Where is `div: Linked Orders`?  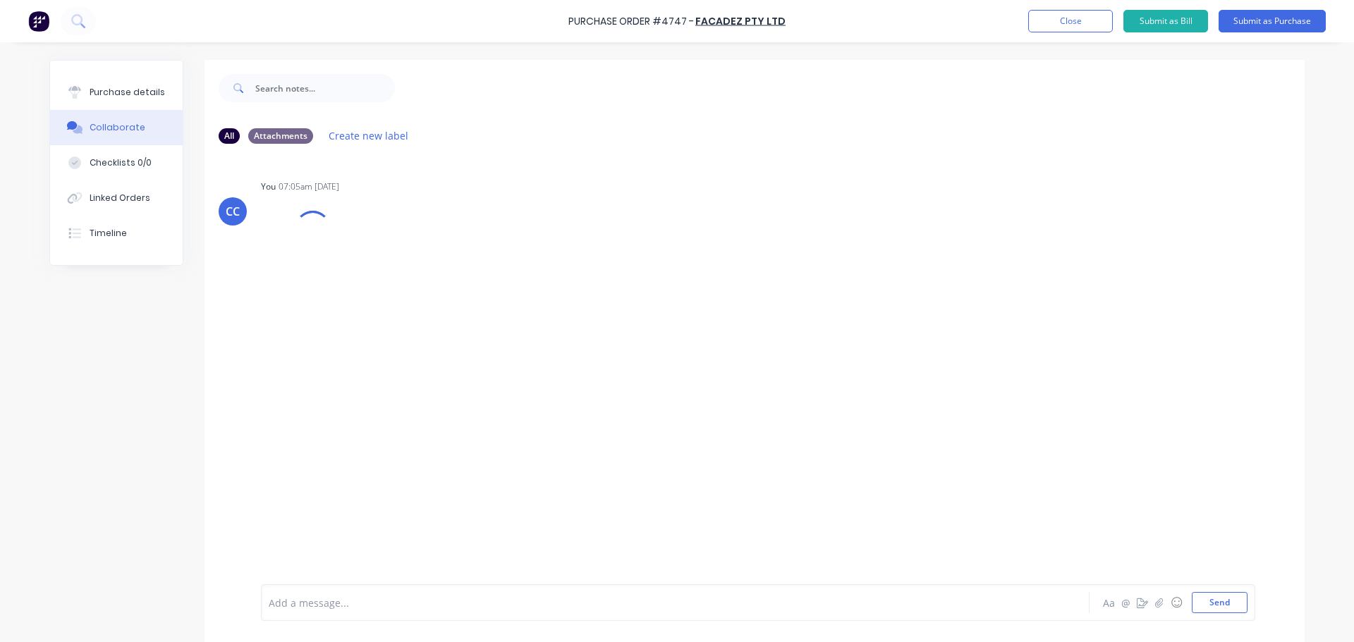
div: Linked Orders is located at coordinates (120, 198).